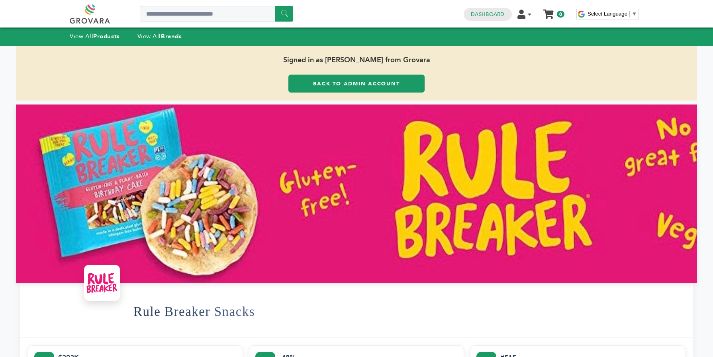 The width and height of the screenshot is (713, 357). I want to click on strong: Brands, so click(171, 36).